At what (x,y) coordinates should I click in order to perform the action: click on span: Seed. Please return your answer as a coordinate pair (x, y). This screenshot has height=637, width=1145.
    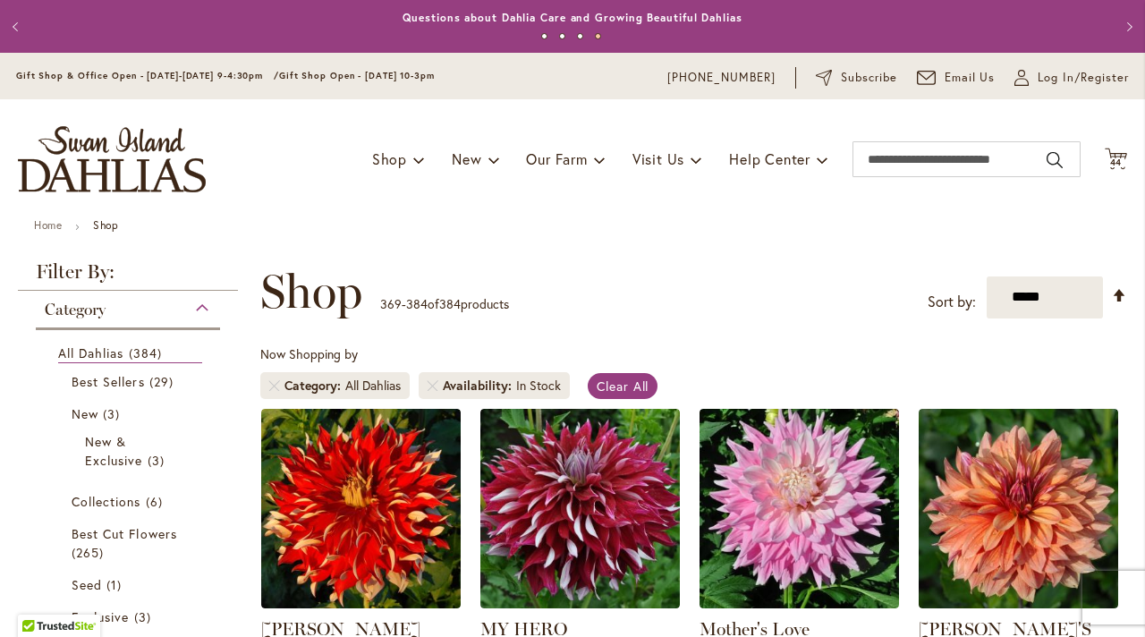
    Looking at the image, I should click on (87, 584).